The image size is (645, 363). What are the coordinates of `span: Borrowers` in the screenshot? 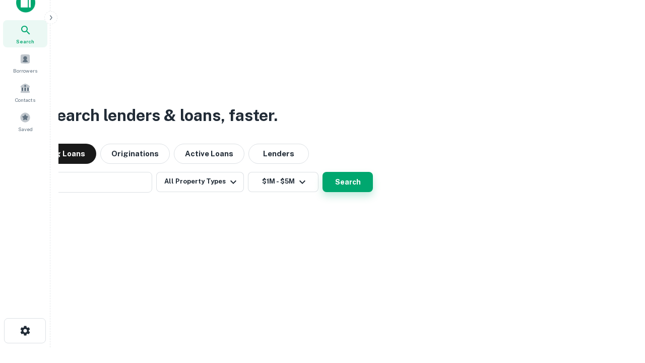 It's located at (25, 71).